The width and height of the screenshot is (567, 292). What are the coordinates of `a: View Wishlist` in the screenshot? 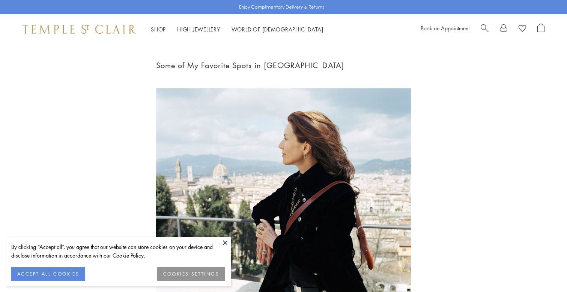 It's located at (522, 29).